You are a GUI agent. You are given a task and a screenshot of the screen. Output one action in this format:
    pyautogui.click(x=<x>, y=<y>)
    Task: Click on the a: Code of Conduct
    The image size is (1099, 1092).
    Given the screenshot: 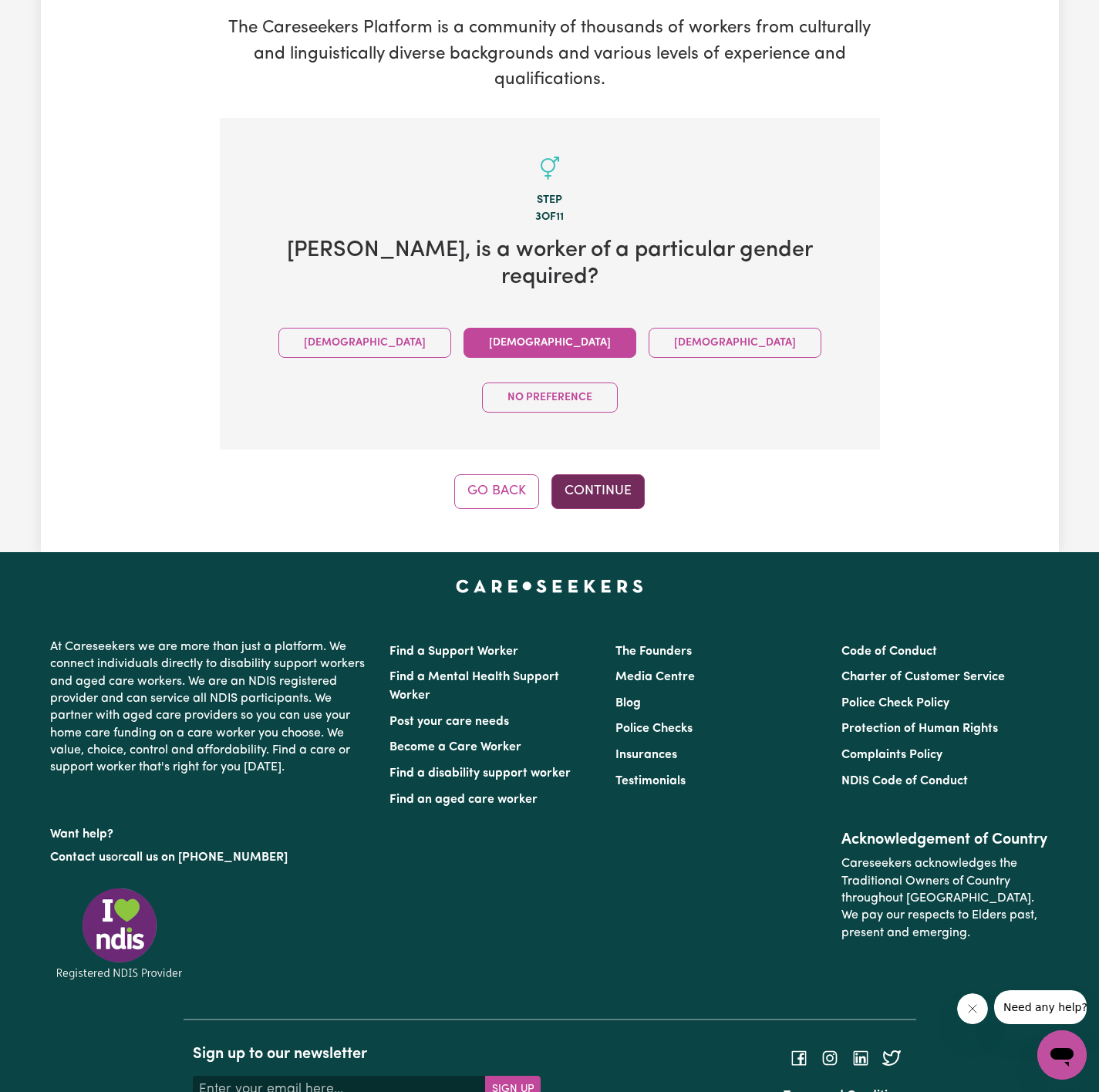 What is the action you would take?
    pyautogui.click(x=889, y=652)
    